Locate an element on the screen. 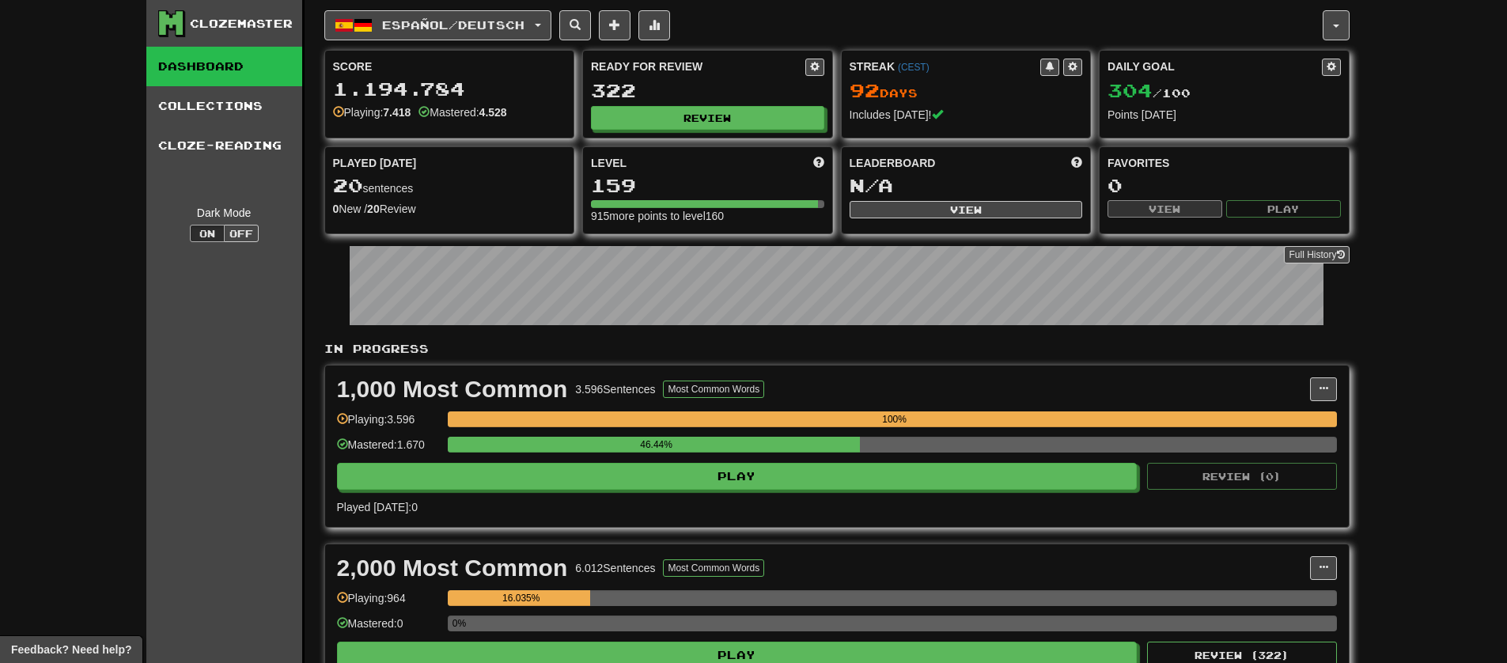  div: sentences is located at coordinates (449, 186).